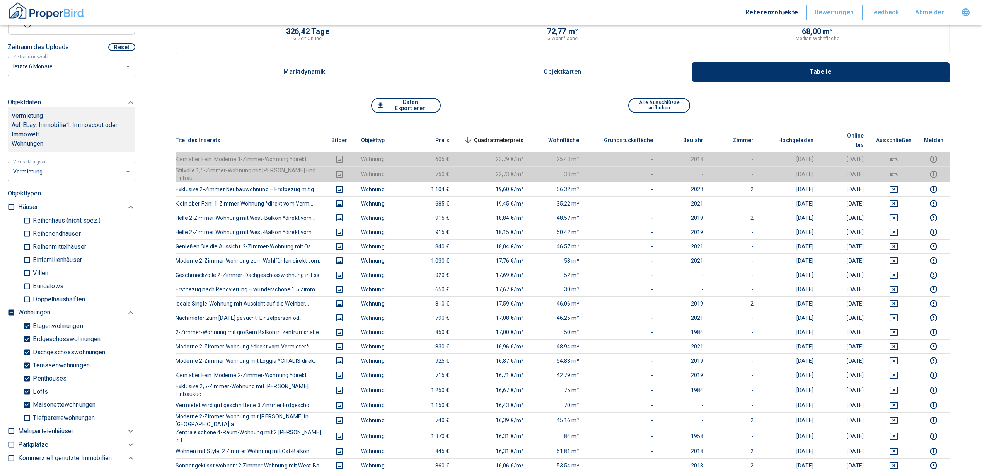  What do you see at coordinates (65, 458) in the screenshot?
I see `p: Kommerziell genutzte Immobilien` at bounding box center [65, 458].